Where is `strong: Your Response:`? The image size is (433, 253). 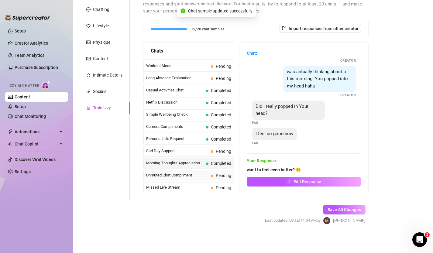 strong: Your Response: is located at coordinates (262, 161).